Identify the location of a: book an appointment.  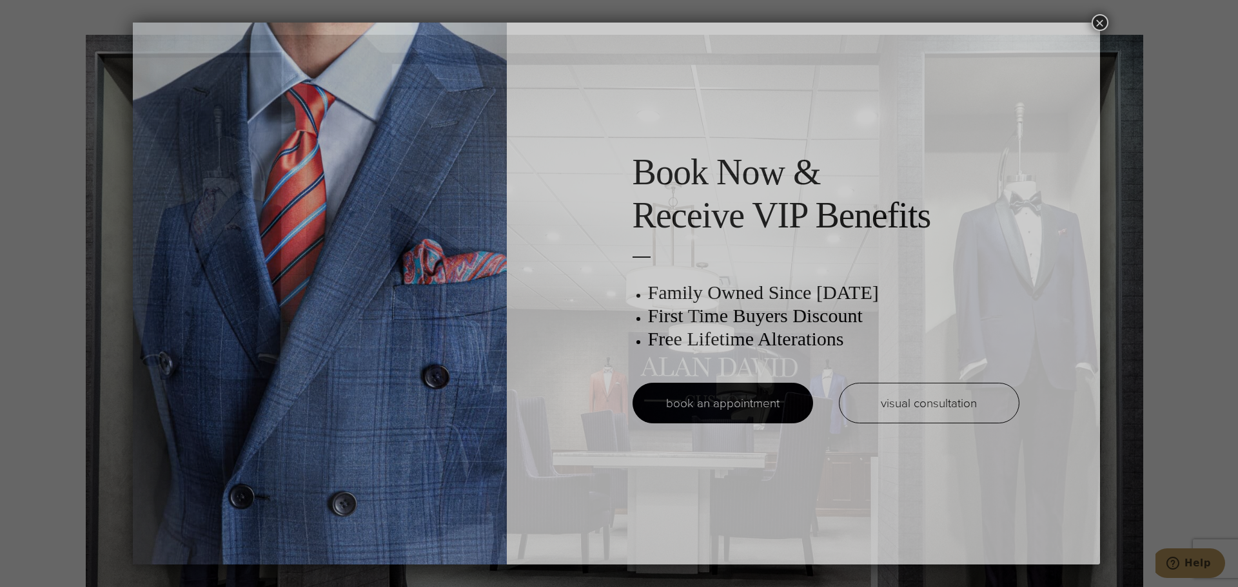
(723, 403).